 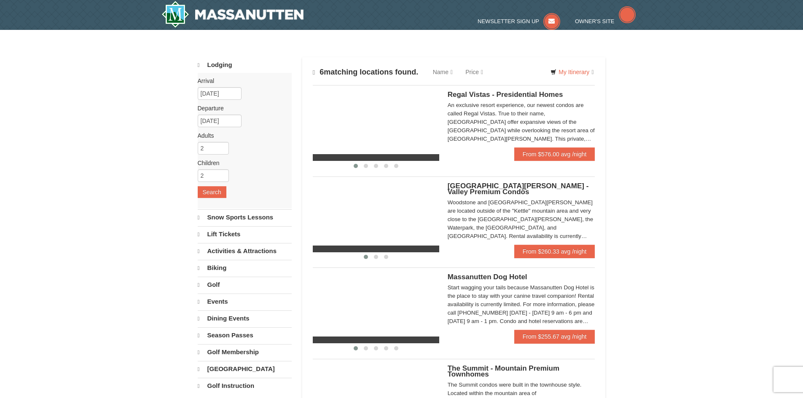 What do you see at coordinates (242, 81) in the screenshot?
I see `label: Arrival` at bounding box center [242, 81].